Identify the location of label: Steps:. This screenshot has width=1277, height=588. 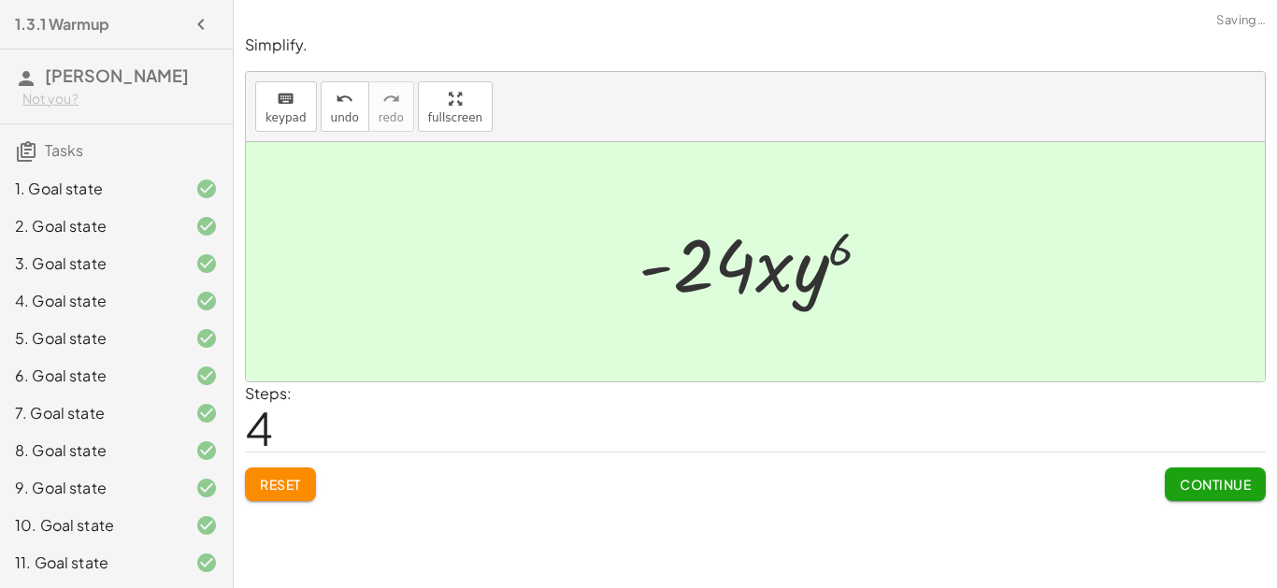
(268, 392).